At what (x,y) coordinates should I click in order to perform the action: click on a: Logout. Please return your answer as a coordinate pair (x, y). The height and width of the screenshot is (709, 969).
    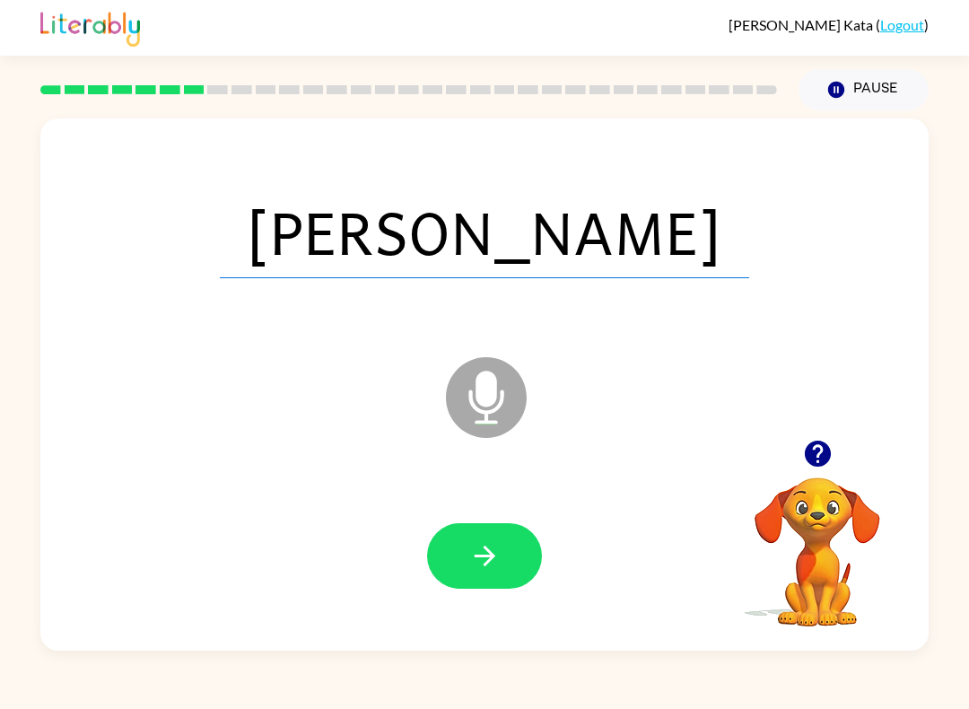
    Looking at the image, I should click on (902, 24).